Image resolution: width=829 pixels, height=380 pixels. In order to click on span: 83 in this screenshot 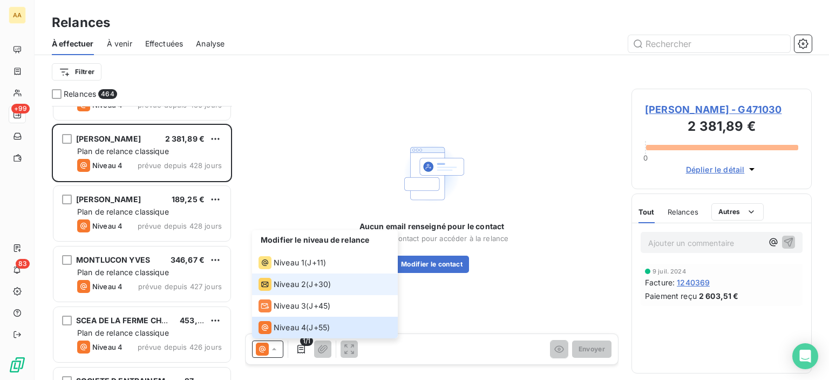, I will do `click(23, 264)`.